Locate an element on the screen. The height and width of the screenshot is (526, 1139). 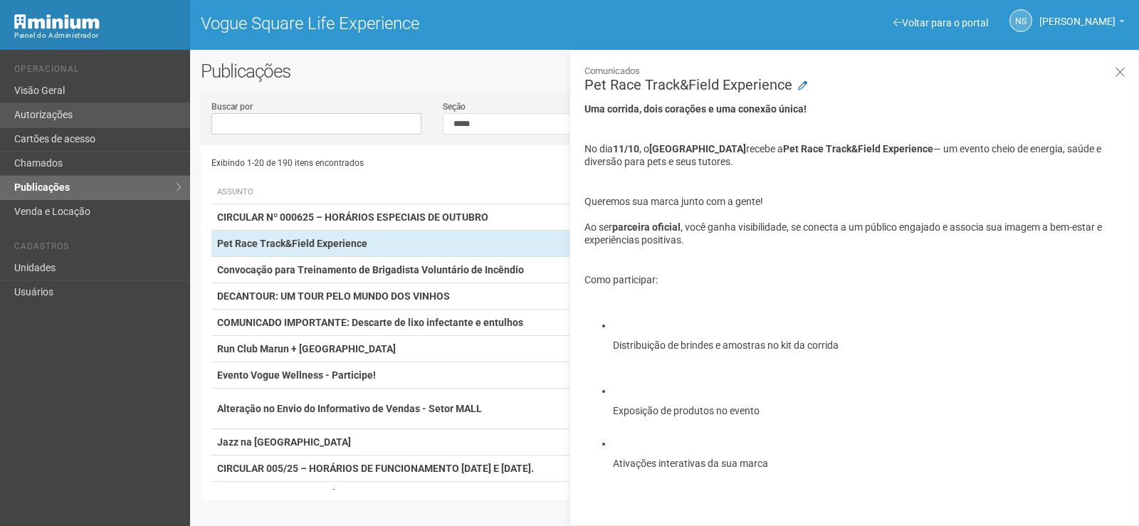
h3: Pet Race Track&Field Experience is located at coordinates (856, 78).